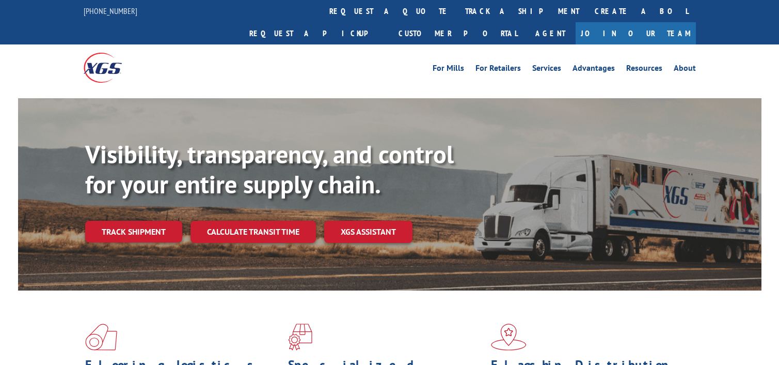  I want to click on a: Services, so click(547, 70).